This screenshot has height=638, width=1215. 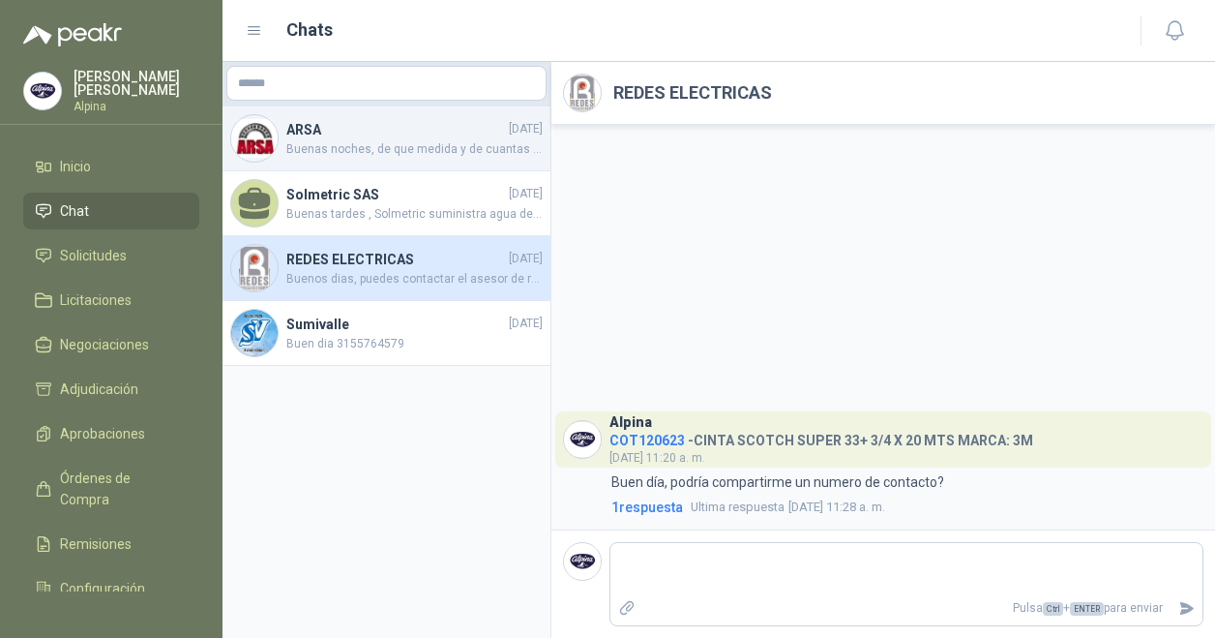 What do you see at coordinates (821, 436) in the screenshot?
I see `h4: - CINTA SCOTCH SUPER 33+ 3/4 X 20 MTS MARCA: 3M` at bounding box center [821, 436].